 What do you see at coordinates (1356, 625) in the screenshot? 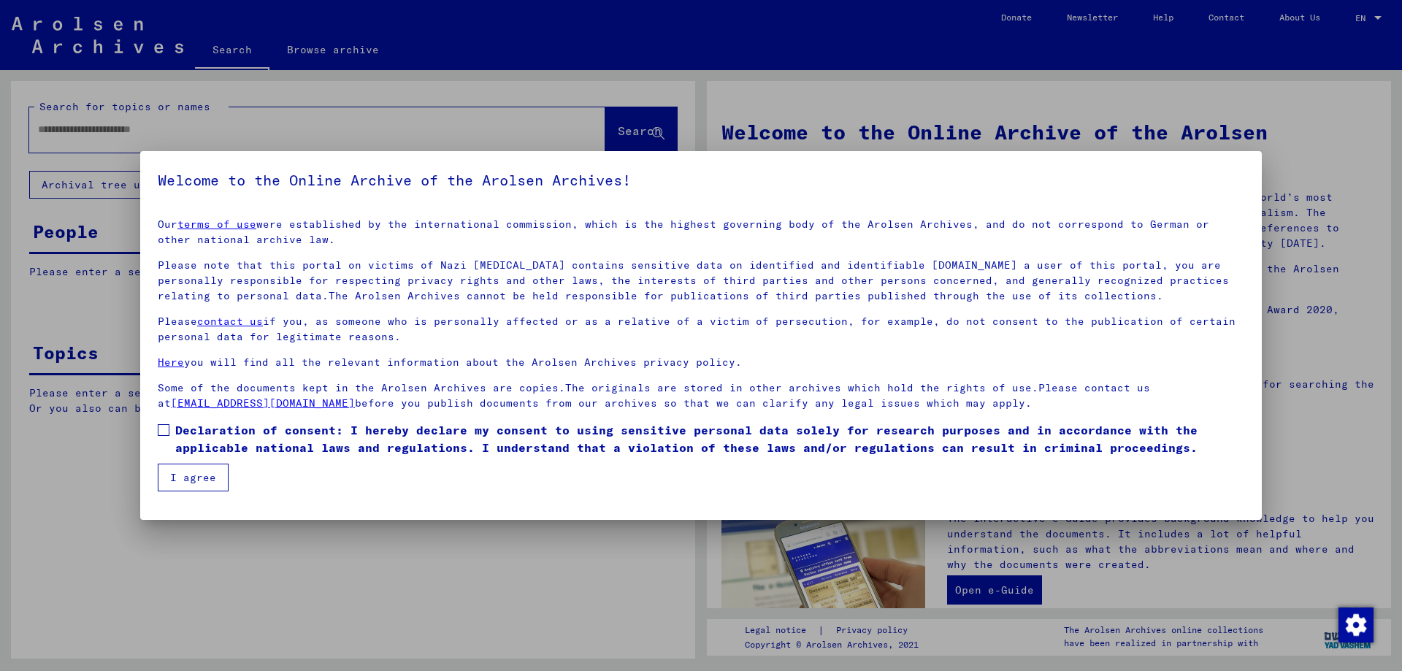
I see `img: Change consent` at bounding box center [1356, 625].